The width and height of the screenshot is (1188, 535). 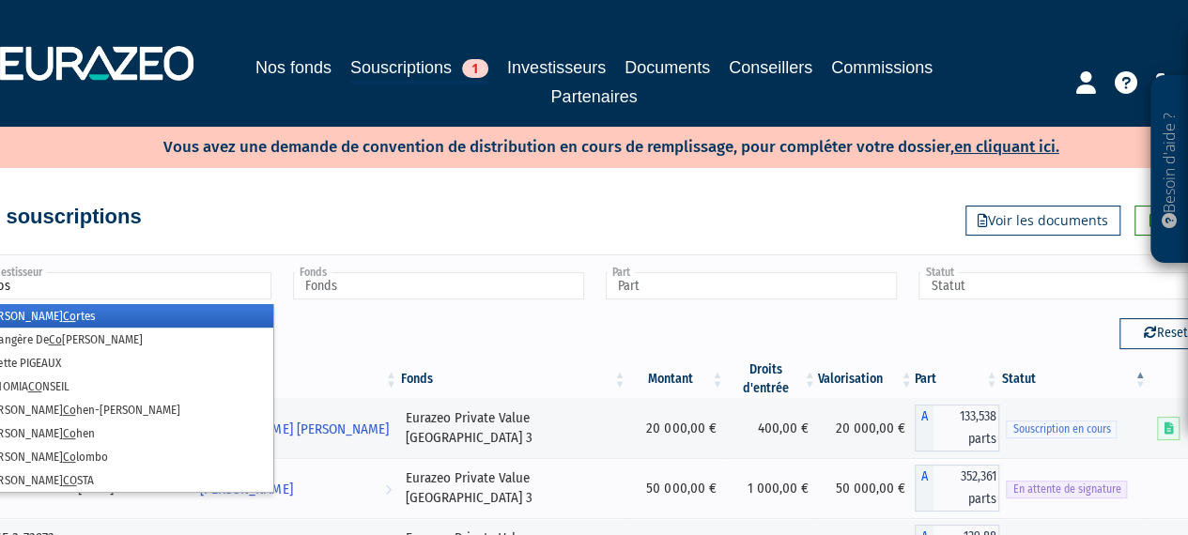 I want to click on p: Besoin d'aide ?, so click(x=1169, y=170).